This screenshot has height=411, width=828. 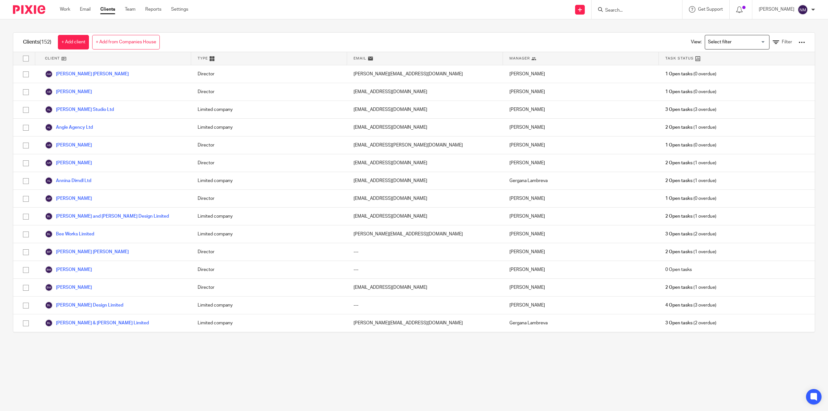 I want to click on span: Client, so click(x=52, y=58).